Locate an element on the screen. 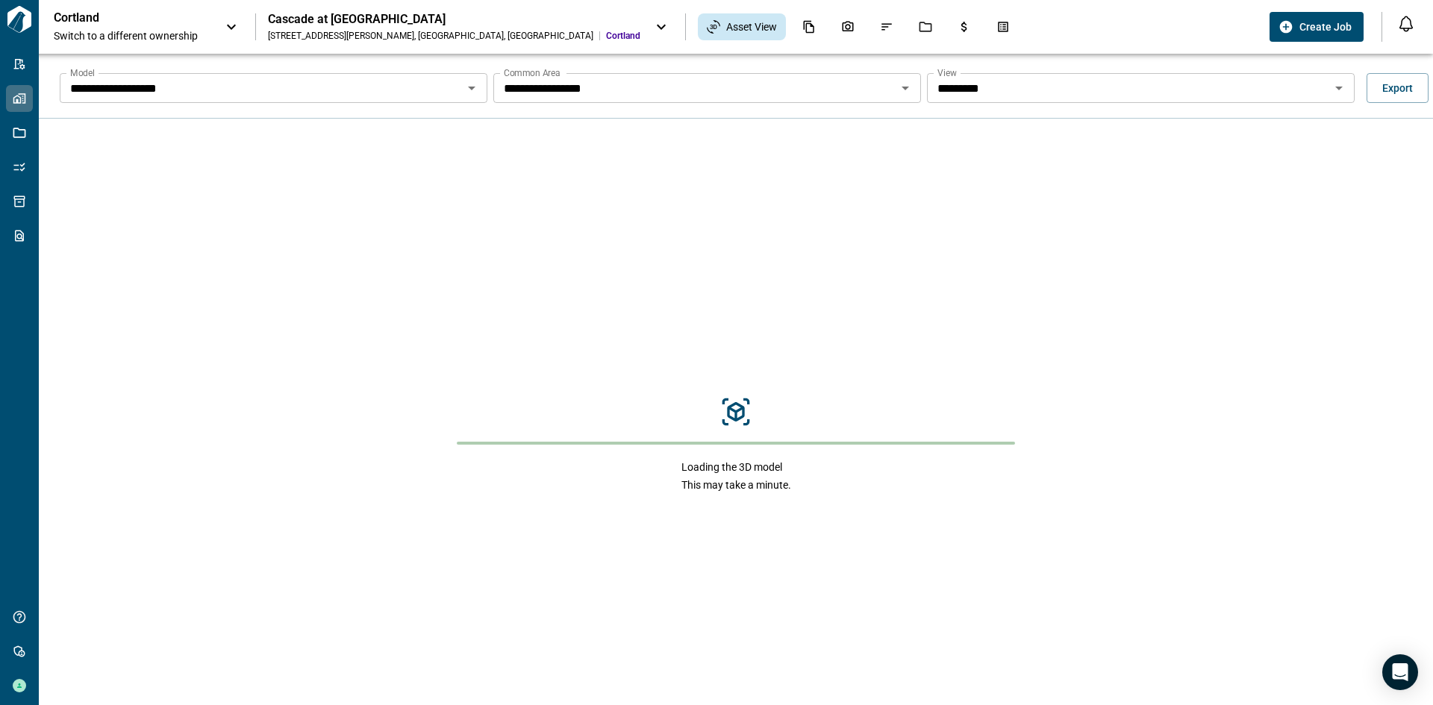  div: Jobs is located at coordinates (925, 27).